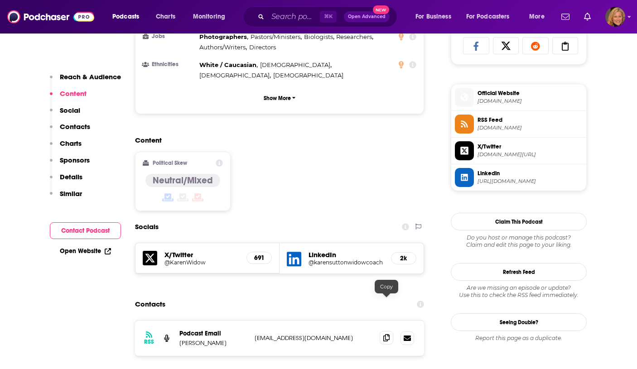  Describe the element at coordinates (75, 126) in the screenshot. I see `p: Contacts` at that location.